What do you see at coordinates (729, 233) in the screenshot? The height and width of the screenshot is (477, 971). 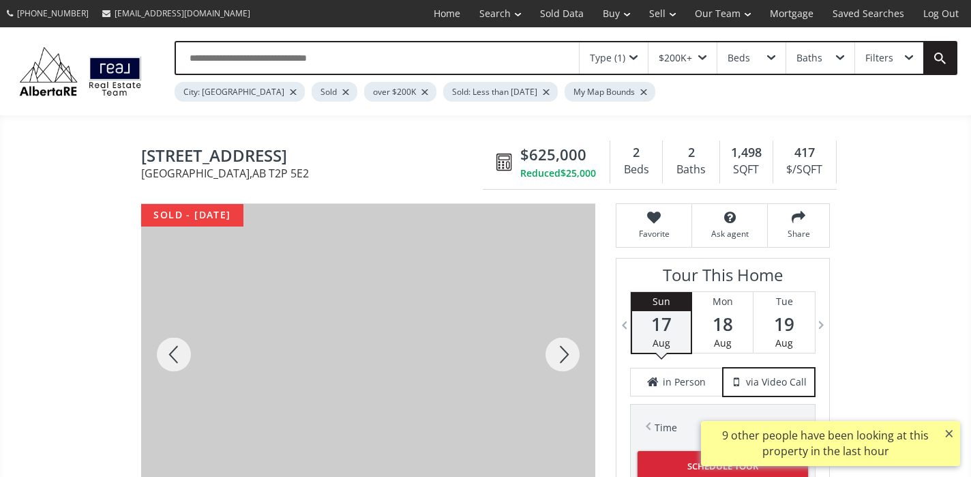 I see `span: Ask agent` at bounding box center [729, 233].